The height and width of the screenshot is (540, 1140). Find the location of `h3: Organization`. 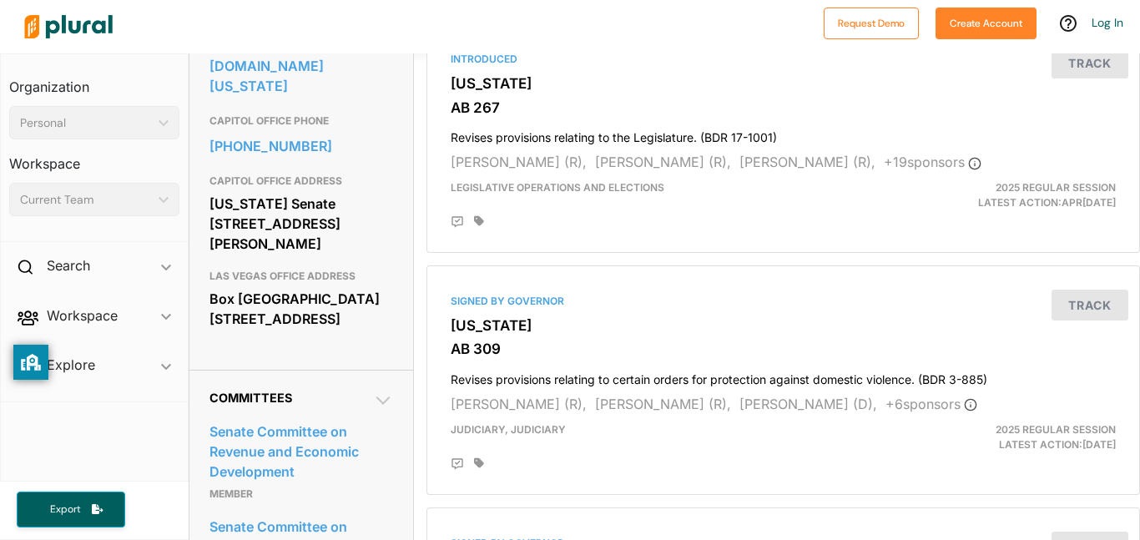

h3: Organization is located at coordinates (94, 81).